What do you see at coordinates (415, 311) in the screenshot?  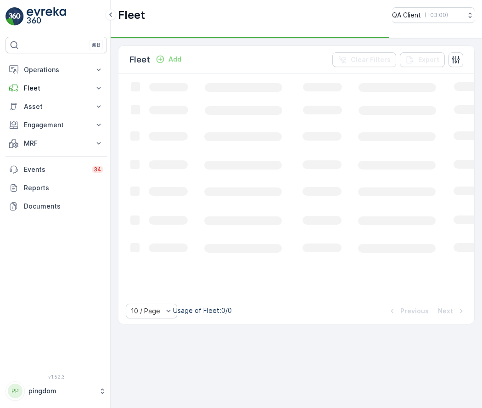 I see `p: Previous` at bounding box center [415, 311].